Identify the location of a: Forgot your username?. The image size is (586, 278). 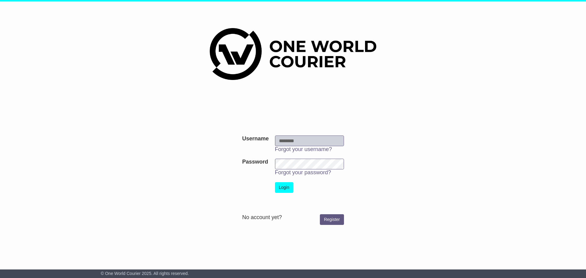
(304, 149).